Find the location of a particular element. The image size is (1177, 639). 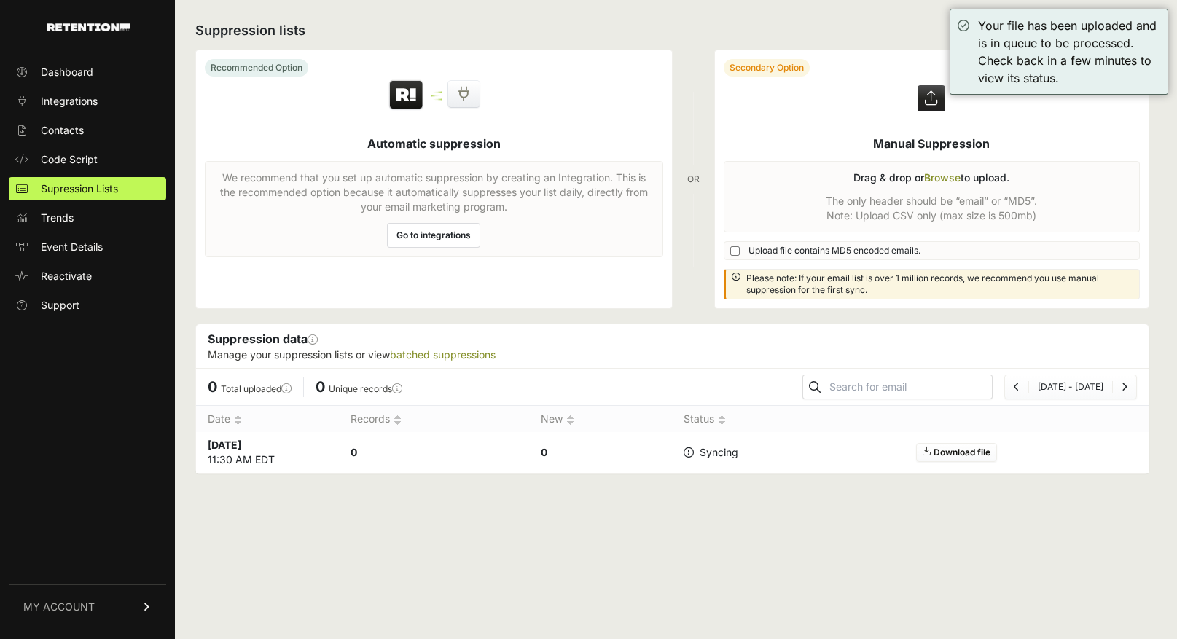

span: Code Script is located at coordinates (69, 160).